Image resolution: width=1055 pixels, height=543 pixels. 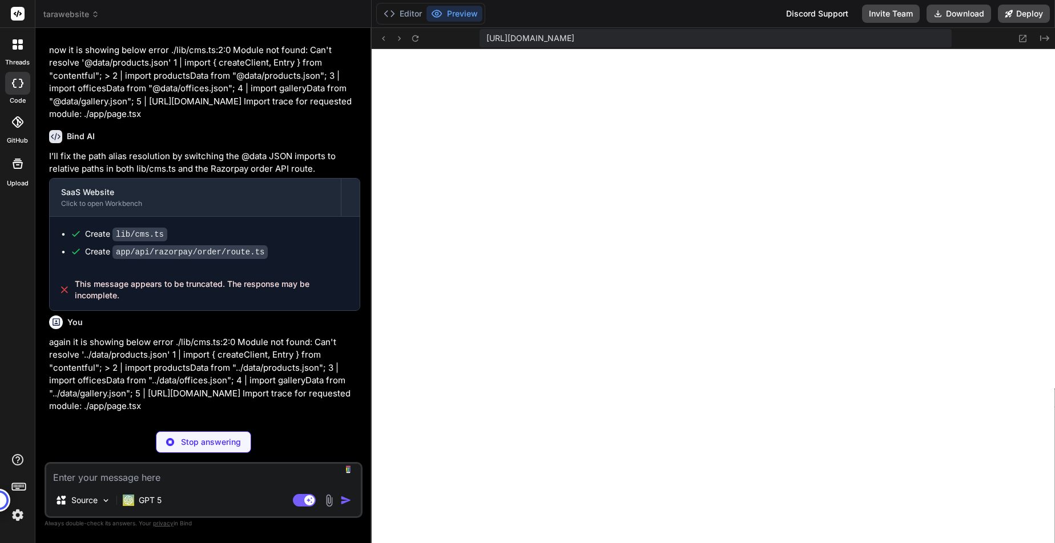 What do you see at coordinates (211, 442) in the screenshot?
I see `p: Stop answering` at bounding box center [211, 442].